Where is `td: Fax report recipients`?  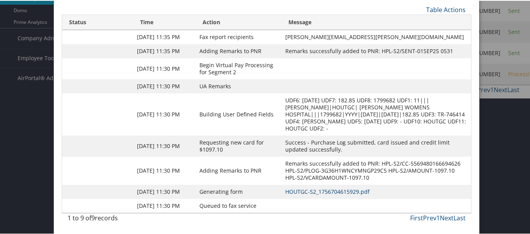 td: Fax report recipients is located at coordinates (238, 36).